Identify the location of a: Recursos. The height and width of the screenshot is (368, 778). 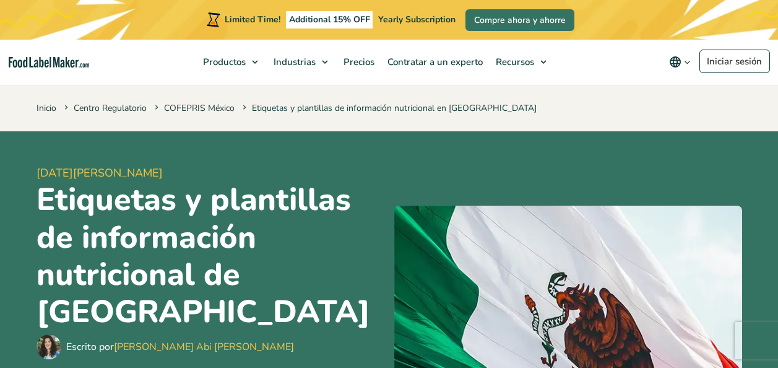
(521, 62).